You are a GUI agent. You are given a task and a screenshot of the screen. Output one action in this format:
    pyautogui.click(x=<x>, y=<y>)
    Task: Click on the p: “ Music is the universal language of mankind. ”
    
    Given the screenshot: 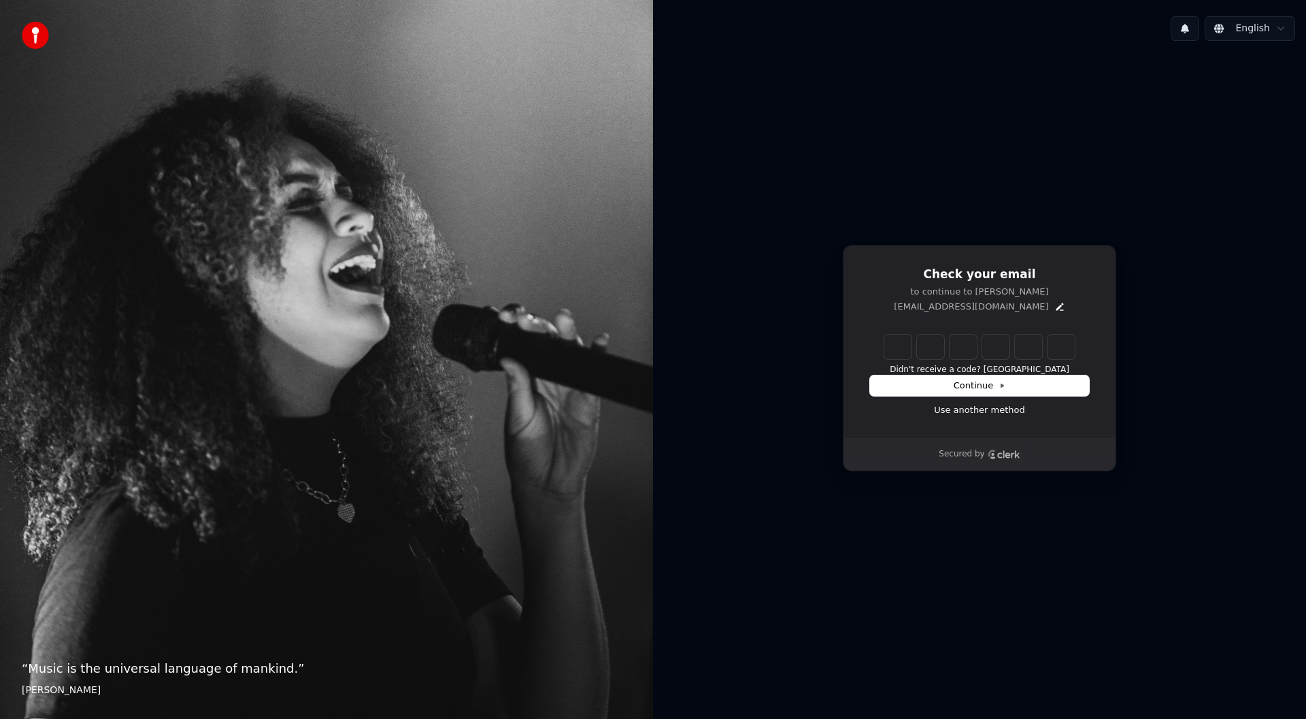 What is the action you would take?
    pyautogui.click(x=326, y=668)
    